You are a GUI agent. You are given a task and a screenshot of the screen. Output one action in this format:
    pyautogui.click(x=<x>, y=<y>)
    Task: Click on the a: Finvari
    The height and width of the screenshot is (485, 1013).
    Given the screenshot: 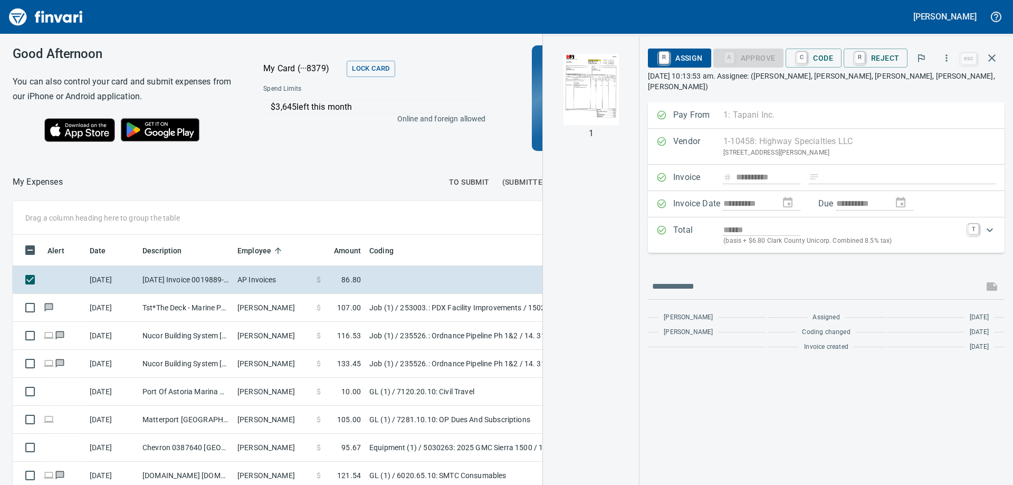 What is the action you would take?
    pyautogui.click(x=46, y=17)
    